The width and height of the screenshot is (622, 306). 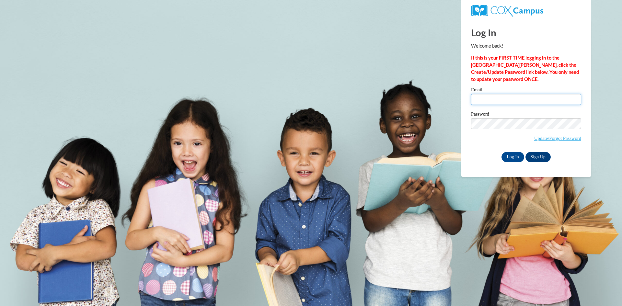 What do you see at coordinates (526, 32) in the screenshot?
I see `h1: Log In` at bounding box center [526, 32].